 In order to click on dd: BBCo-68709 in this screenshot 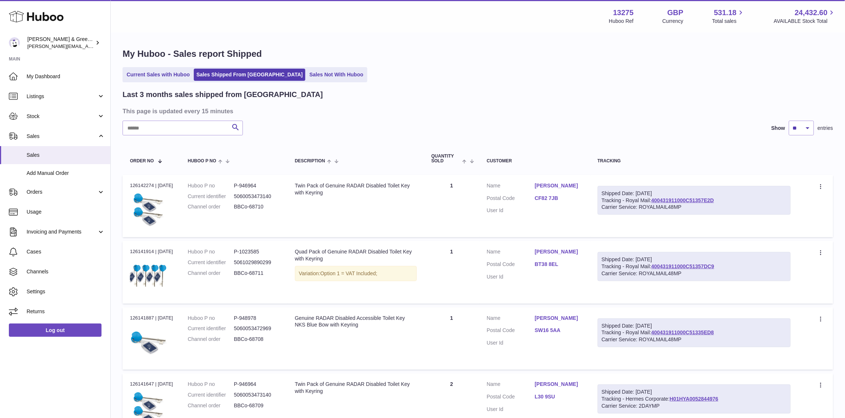, I will do `click(257, 406)`.